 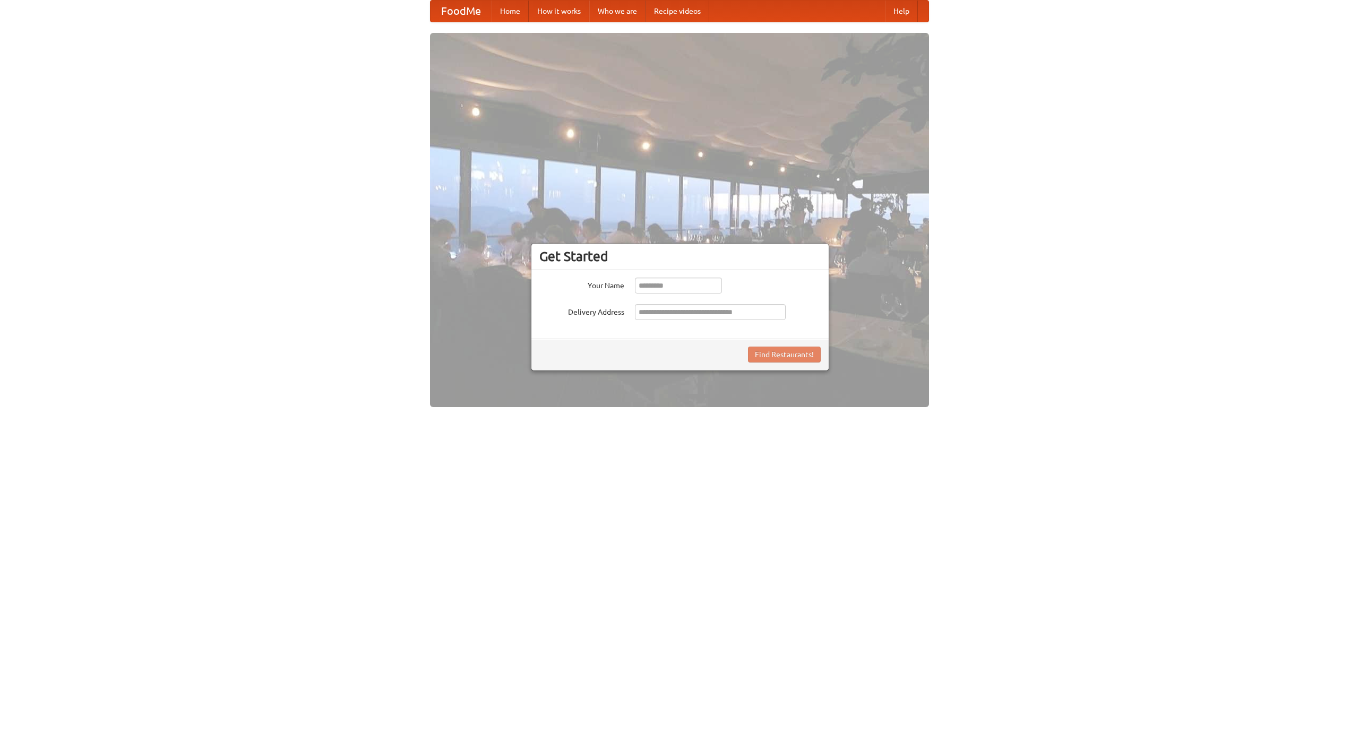 What do you see at coordinates (461, 11) in the screenshot?
I see `a: FoodMe` at bounding box center [461, 11].